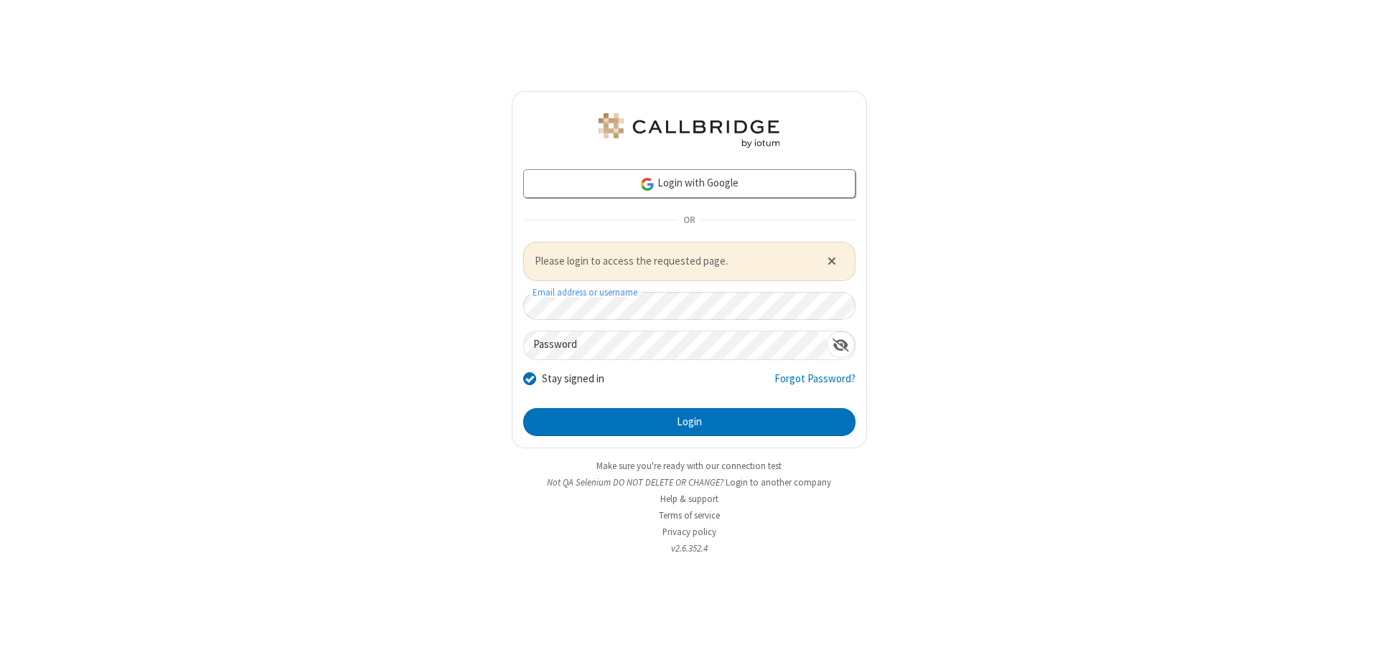 This screenshot has height=657, width=1378. Describe the element at coordinates (689, 532) in the screenshot. I see `a: Privacy policy` at that location.